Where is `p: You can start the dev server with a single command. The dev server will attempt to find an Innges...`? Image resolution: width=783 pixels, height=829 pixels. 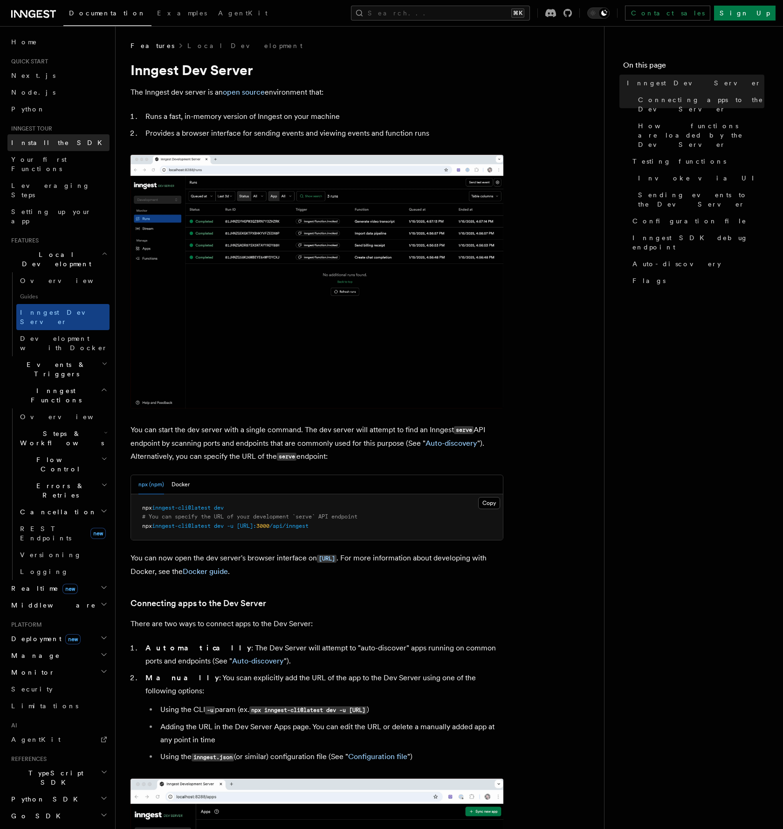 p: You can start the dev server with a single command. The dev server will attempt to find an Innges... is located at coordinates (317, 443).